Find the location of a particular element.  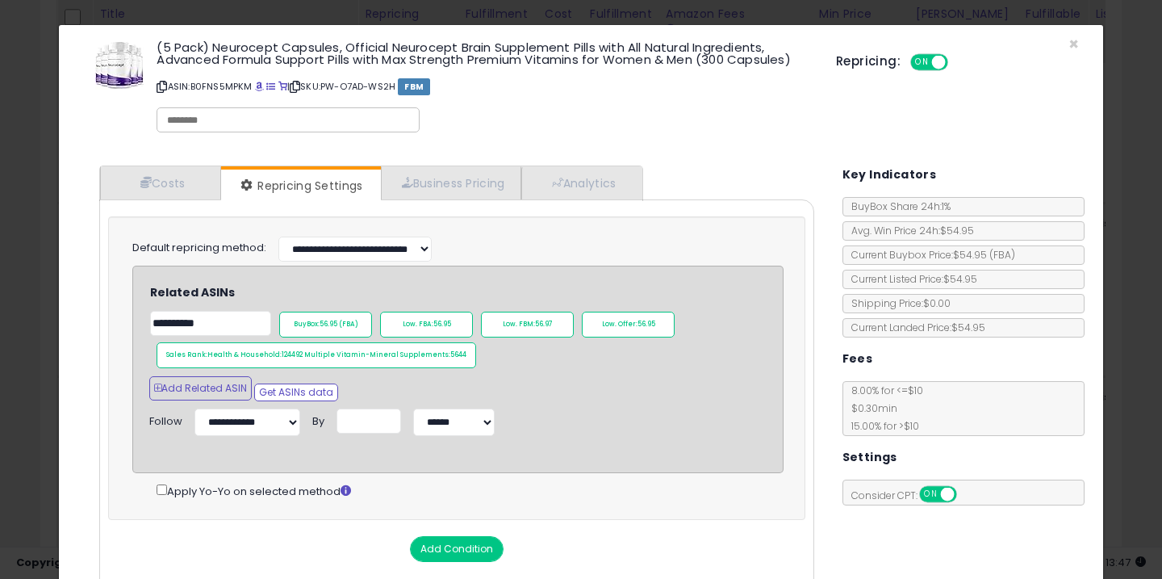

div: Apply Yo-Yo on selected method is located at coordinates (470, 490).